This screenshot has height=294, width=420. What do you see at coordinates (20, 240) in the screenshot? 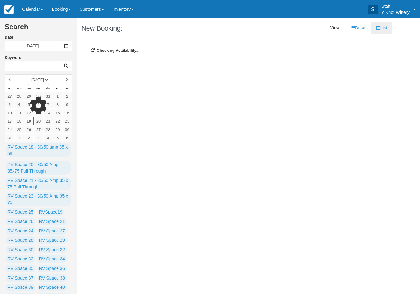
I see `a: RV Space 28` at bounding box center [20, 240].